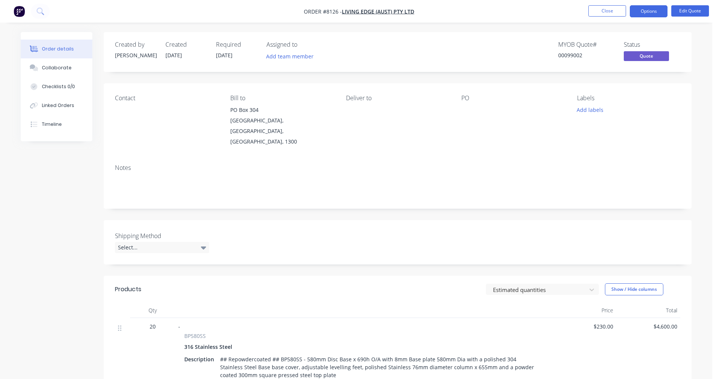 This screenshot has height=379, width=718. What do you see at coordinates (282, 110) in the screenshot?
I see `div: PO Box 304` at bounding box center [282, 110].